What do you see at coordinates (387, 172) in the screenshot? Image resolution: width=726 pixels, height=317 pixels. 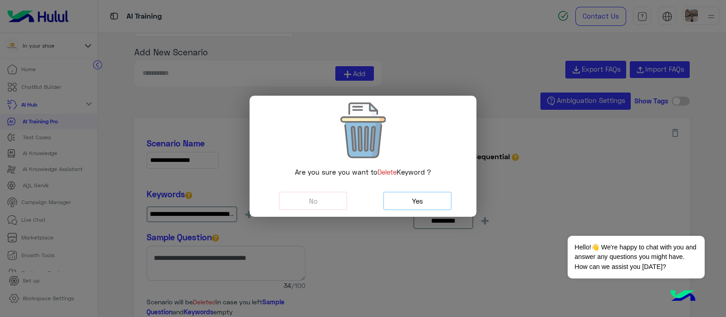 I see `span: Delete` at bounding box center [387, 172].